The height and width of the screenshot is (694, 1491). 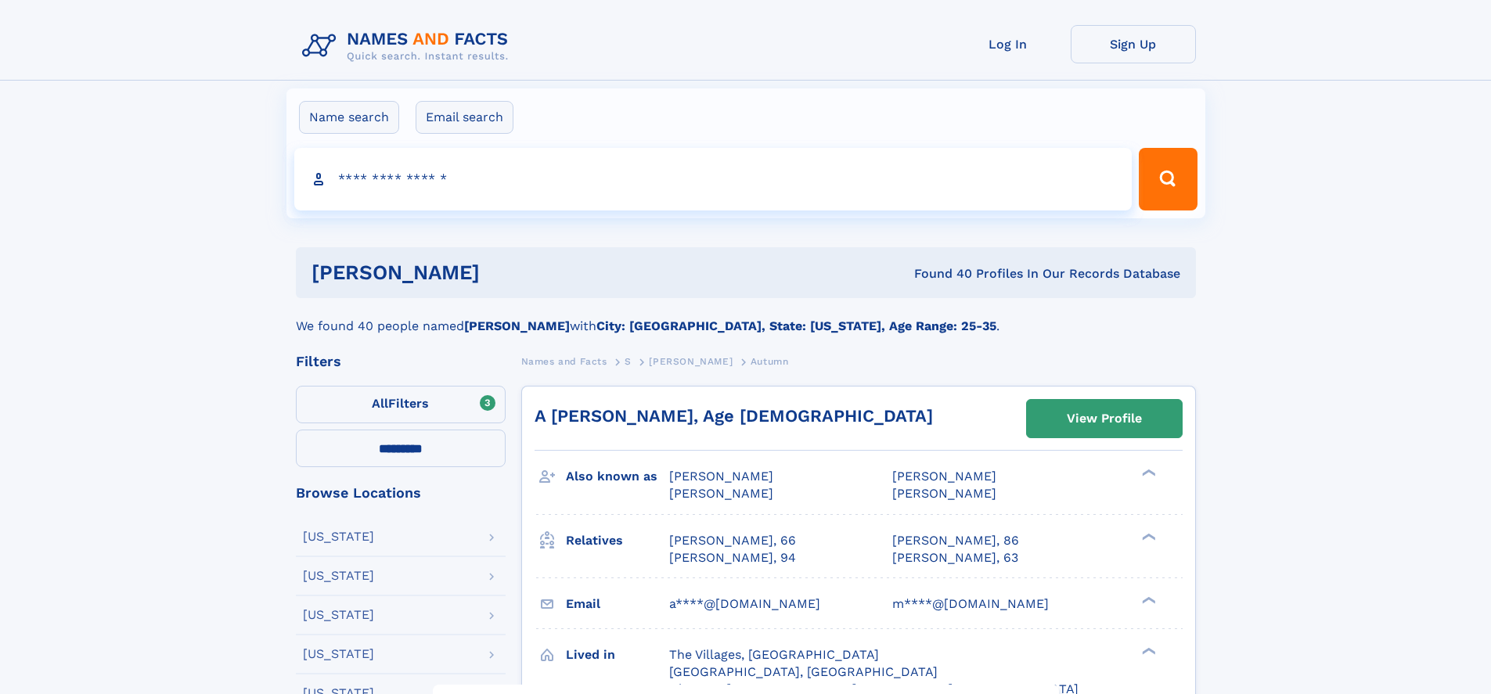 I want to click on span: All, so click(x=380, y=403).